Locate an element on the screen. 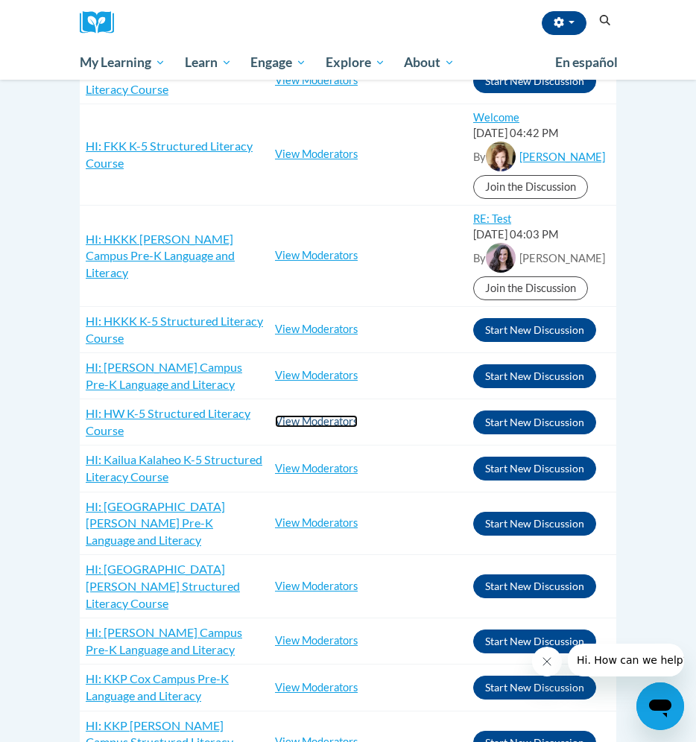  span: Hi. How can we help? is located at coordinates (65, 16).